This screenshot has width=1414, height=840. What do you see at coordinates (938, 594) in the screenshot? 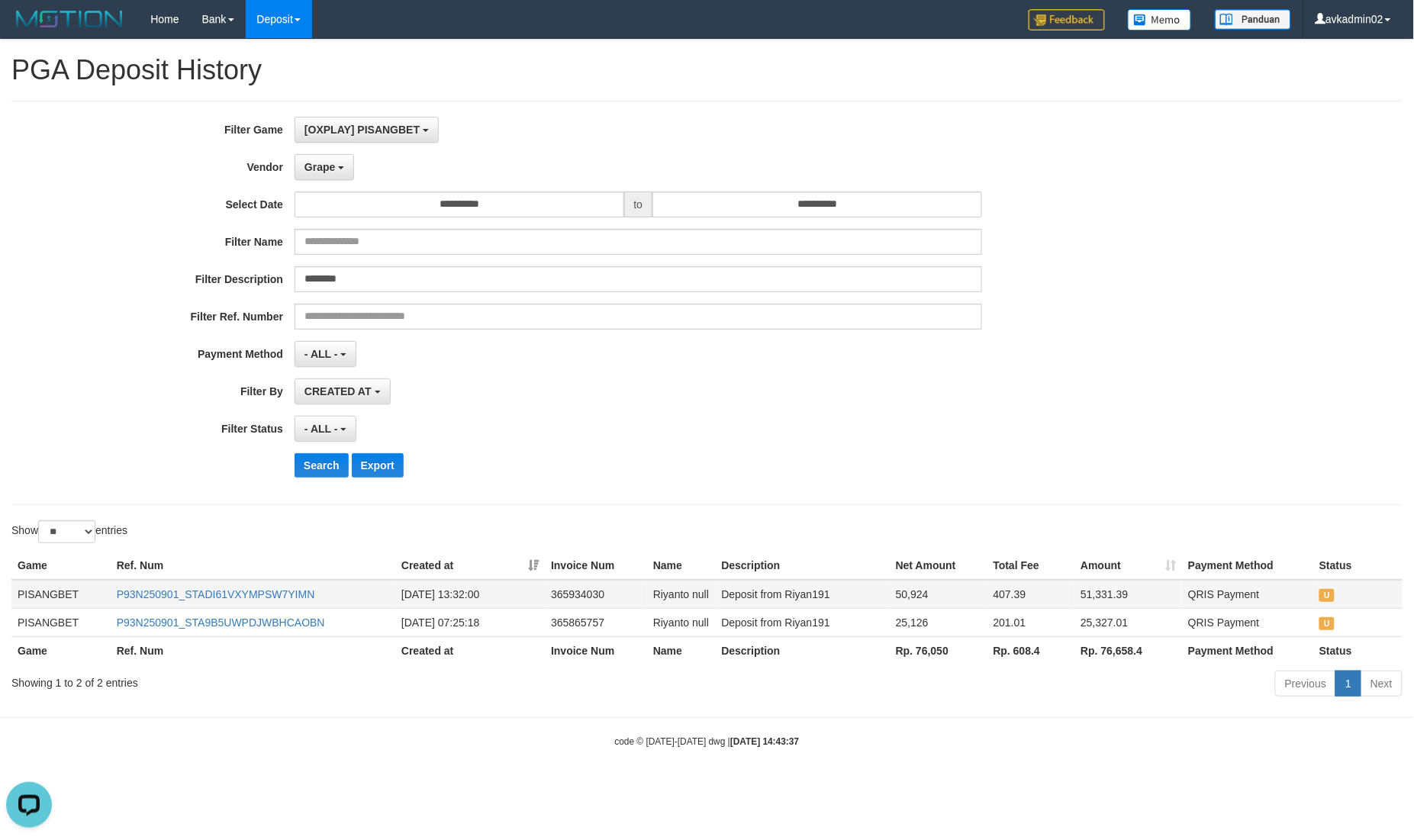
I see `td: 50,924` at bounding box center [938, 594].